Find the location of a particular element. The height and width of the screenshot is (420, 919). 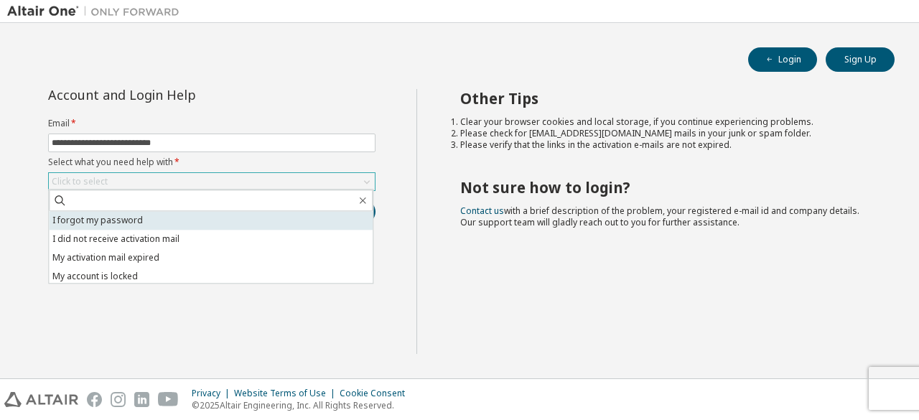

p: © 2025 Altair Engineering, Inc. All Rights Reserved. is located at coordinates (302, 405).